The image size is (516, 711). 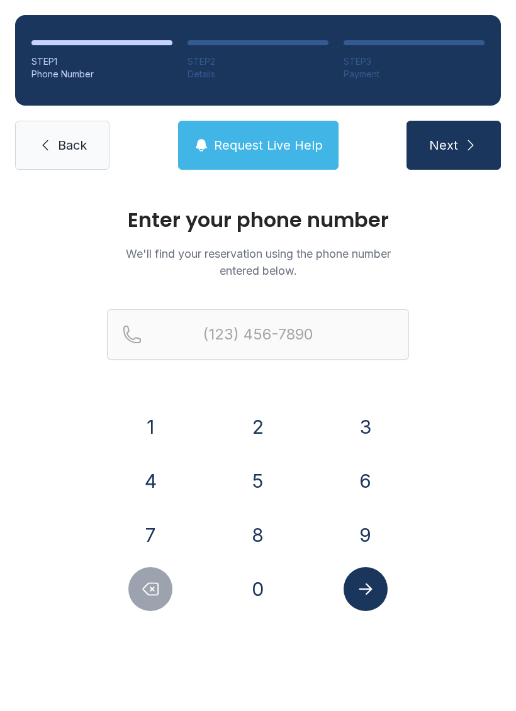 I want to click on div: STEP 1, so click(x=102, y=62).